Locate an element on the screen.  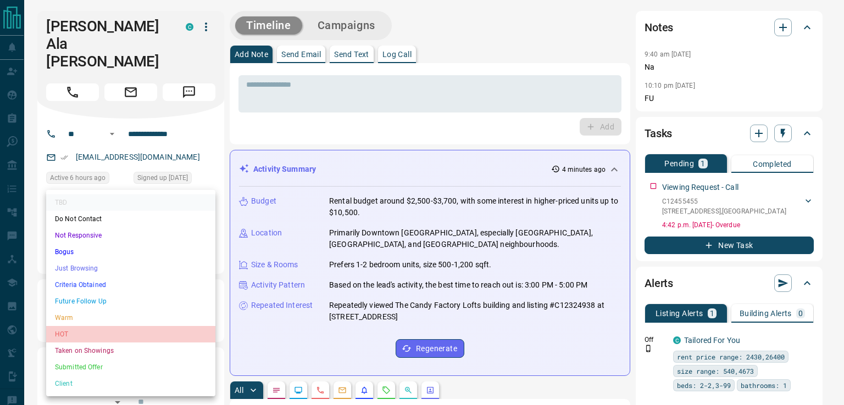
li: Warm is located at coordinates (131, 318).